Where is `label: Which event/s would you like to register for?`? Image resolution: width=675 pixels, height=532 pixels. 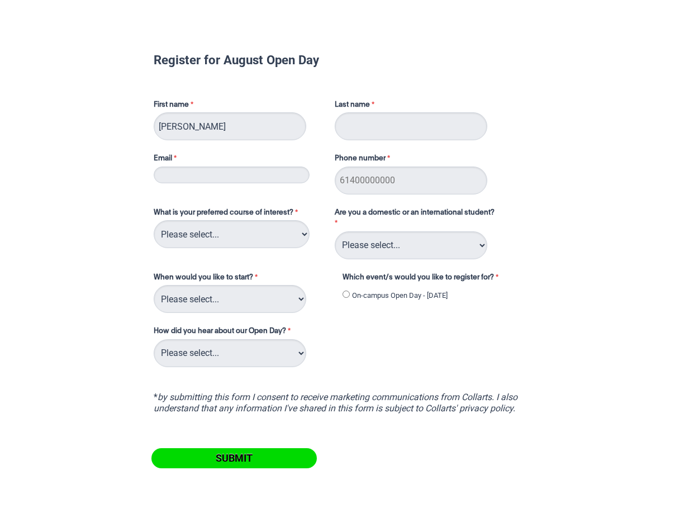
label: Which event/s would you like to register for? is located at coordinates (428, 279).